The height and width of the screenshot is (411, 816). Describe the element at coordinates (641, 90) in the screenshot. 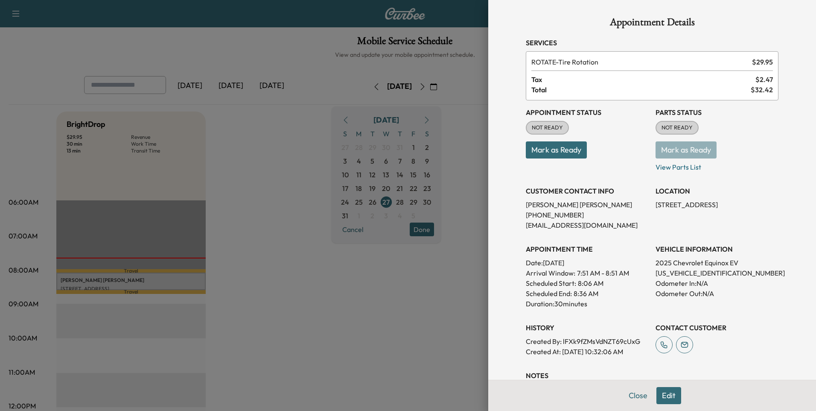

I see `span: Total` at that location.